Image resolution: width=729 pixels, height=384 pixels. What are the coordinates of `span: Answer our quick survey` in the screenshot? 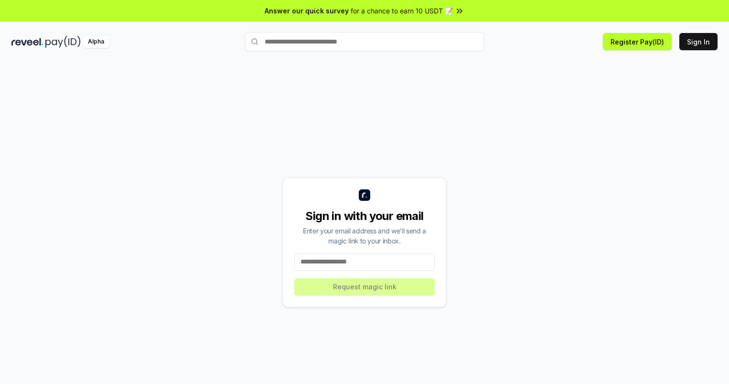 It's located at (307, 11).